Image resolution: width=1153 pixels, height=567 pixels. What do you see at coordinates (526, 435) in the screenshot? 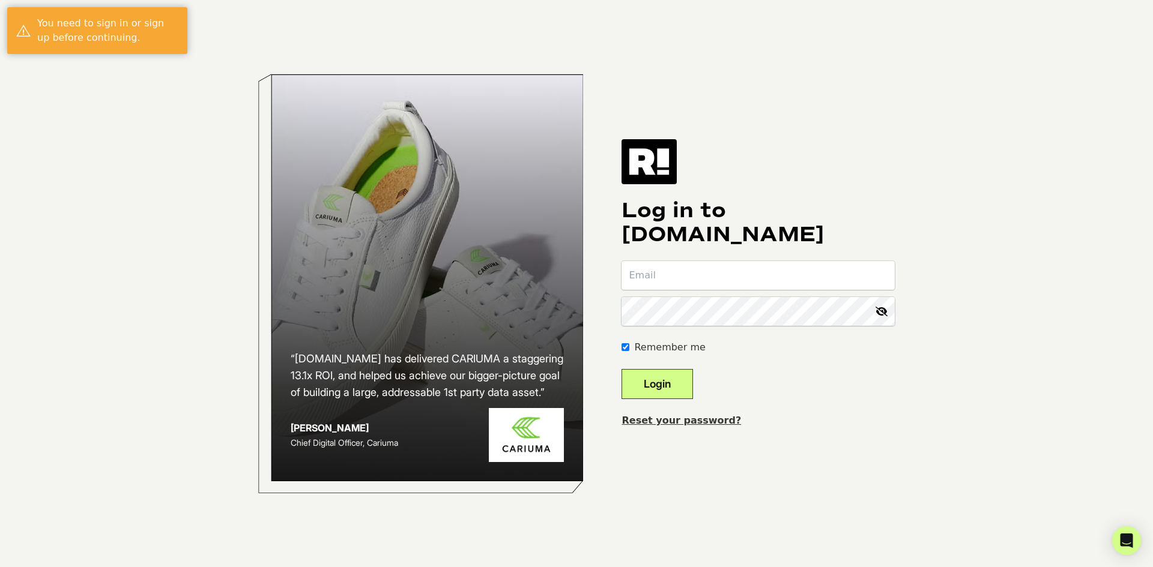
I see `img: Cariuma` at bounding box center [526, 435].